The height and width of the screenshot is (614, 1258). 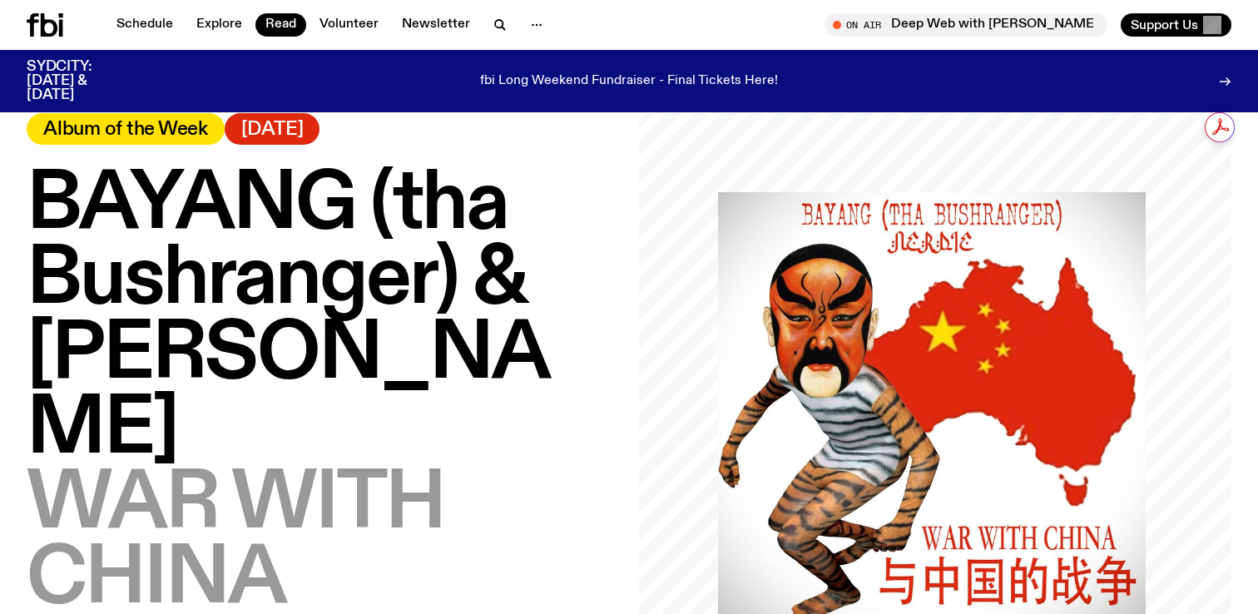 What do you see at coordinates (1176, 25) in the screenshot?
I see `button: Support Us` at bounding box center [1176, 25].